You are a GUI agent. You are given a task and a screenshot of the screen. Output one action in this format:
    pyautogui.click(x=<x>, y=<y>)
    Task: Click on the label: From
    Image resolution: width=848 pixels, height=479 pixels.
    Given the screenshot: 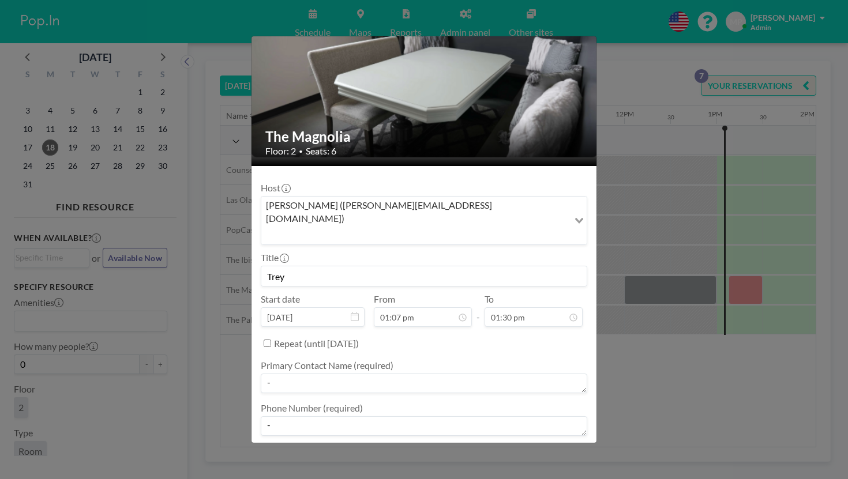 What is the action you would take?
    pyautogui.click(x=384, y=299)
    